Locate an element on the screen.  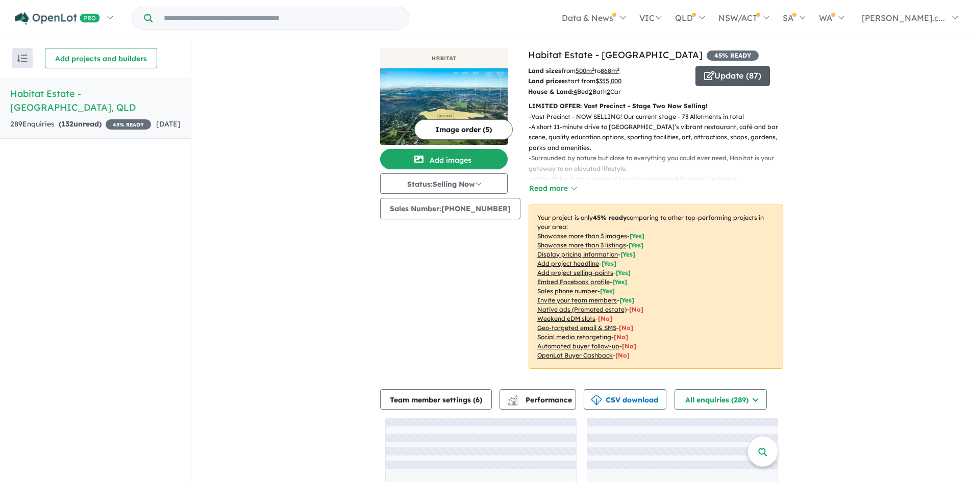
u: Embed Facebook profile is located at coordinates (573, 282).